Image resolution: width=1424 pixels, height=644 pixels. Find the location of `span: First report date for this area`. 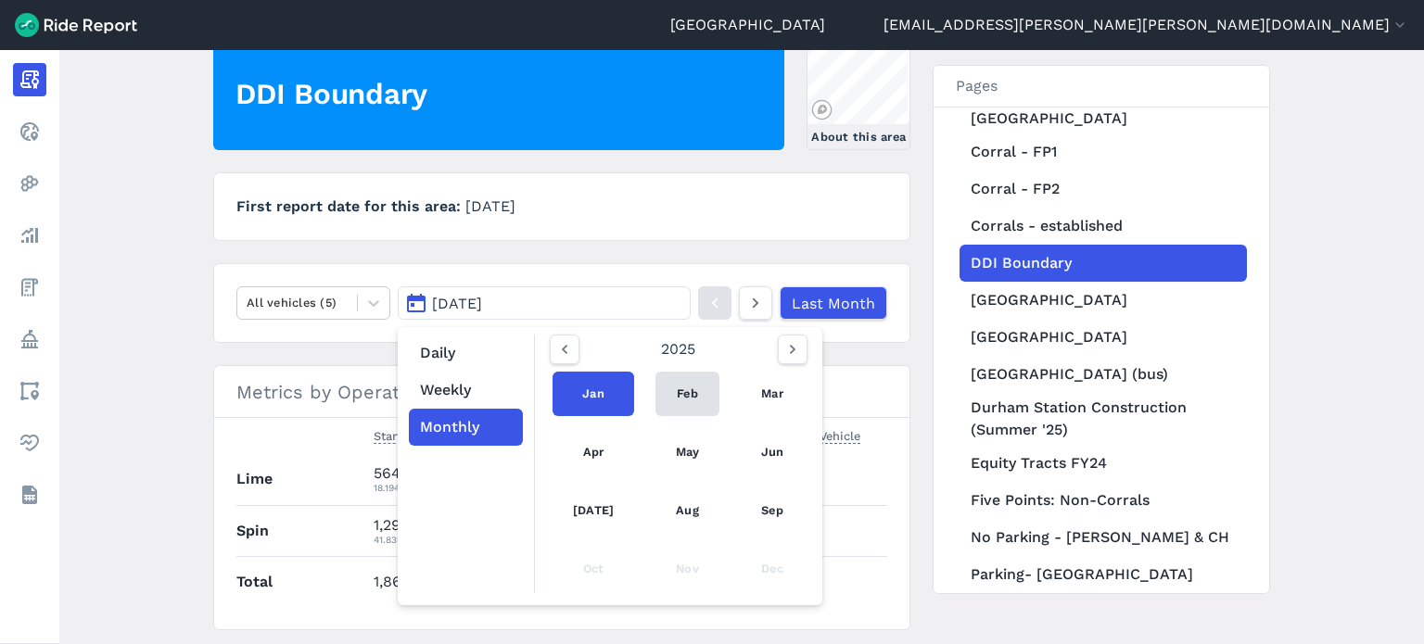

span: First report date for this area is located at coordinates (350, 206).